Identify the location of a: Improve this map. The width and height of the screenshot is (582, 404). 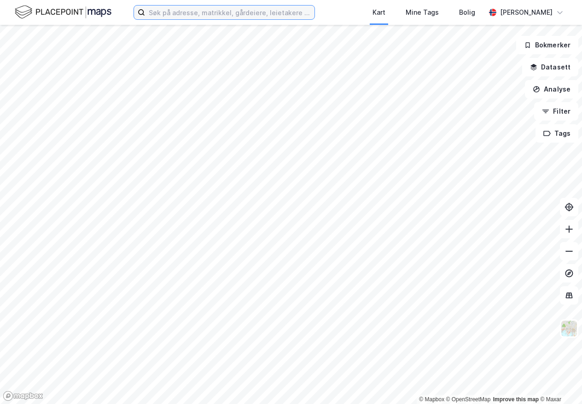
(516, 400).